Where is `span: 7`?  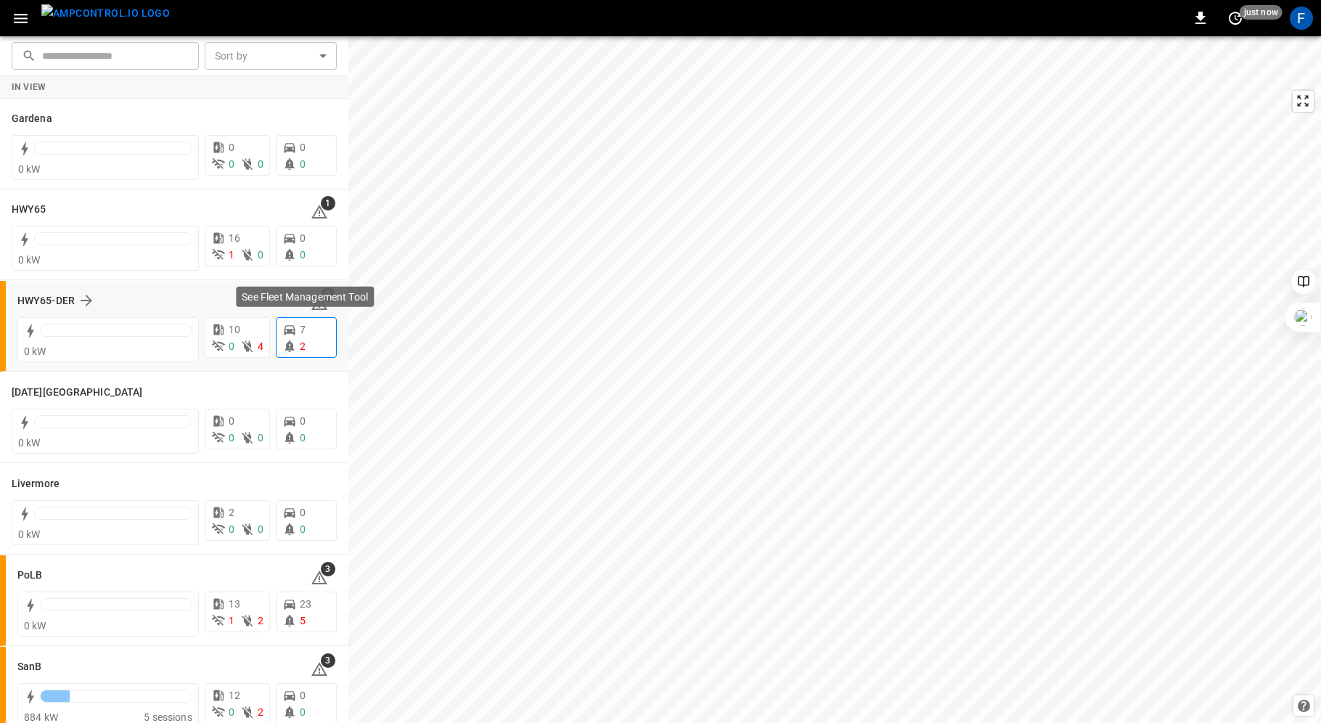
span: 7 is located at coordinates (303, 330).